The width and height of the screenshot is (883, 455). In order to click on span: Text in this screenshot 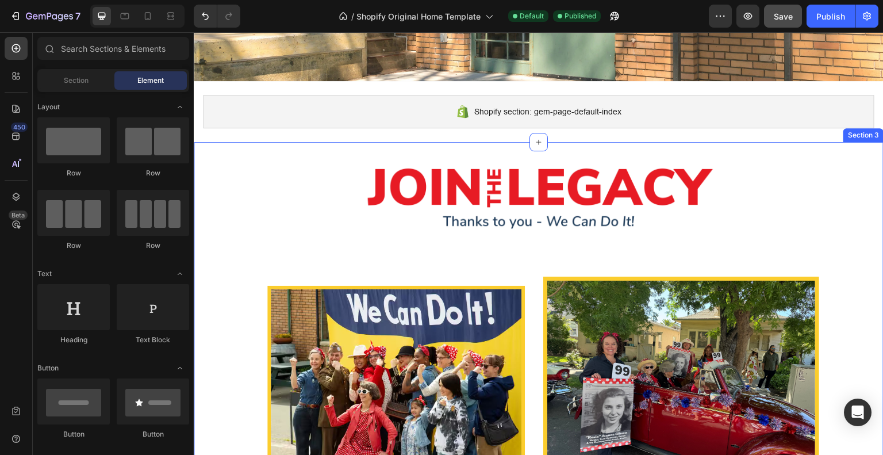, I will do `click(44, 274)`.